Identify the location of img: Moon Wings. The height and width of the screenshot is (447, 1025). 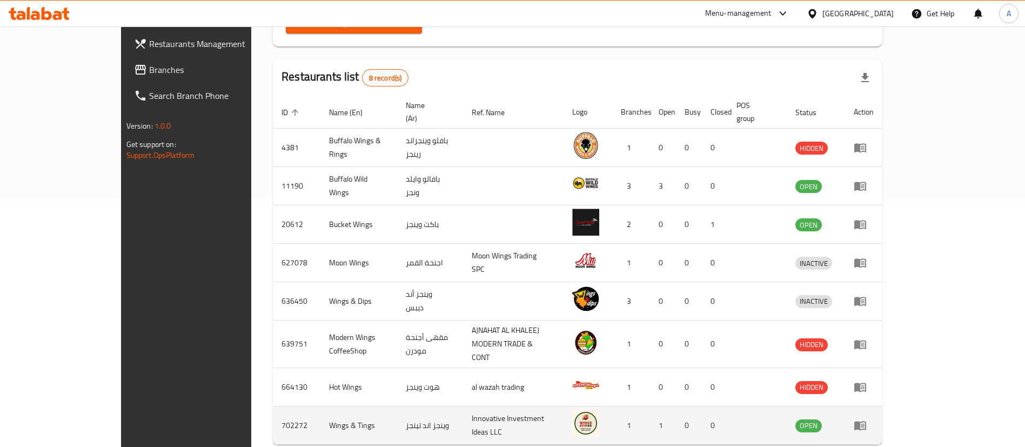
(586, 260).